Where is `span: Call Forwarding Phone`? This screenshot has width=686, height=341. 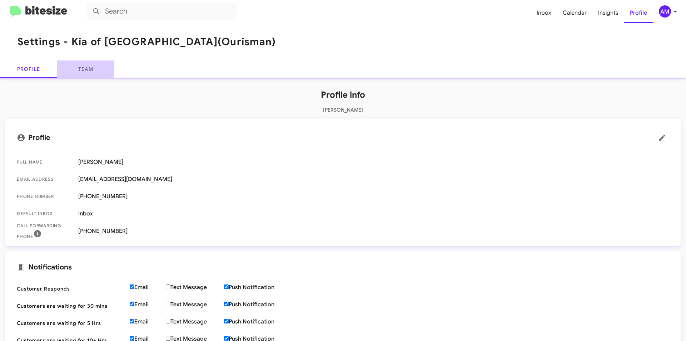
span: Call Forwarding Phone is located at coordinates (45, 231).